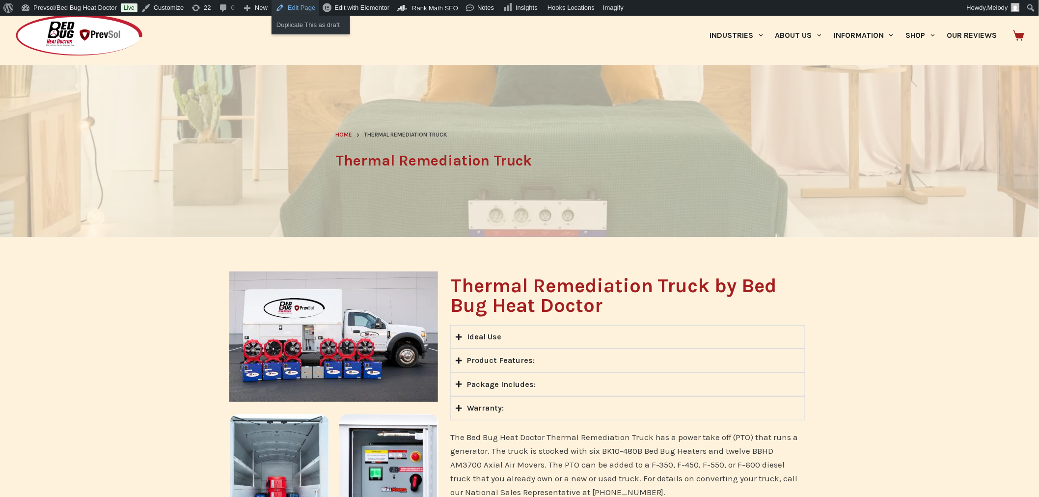 This screenshot has height=497, width=1039. I want to click on summary: Ideal Use, so click(628, 337).